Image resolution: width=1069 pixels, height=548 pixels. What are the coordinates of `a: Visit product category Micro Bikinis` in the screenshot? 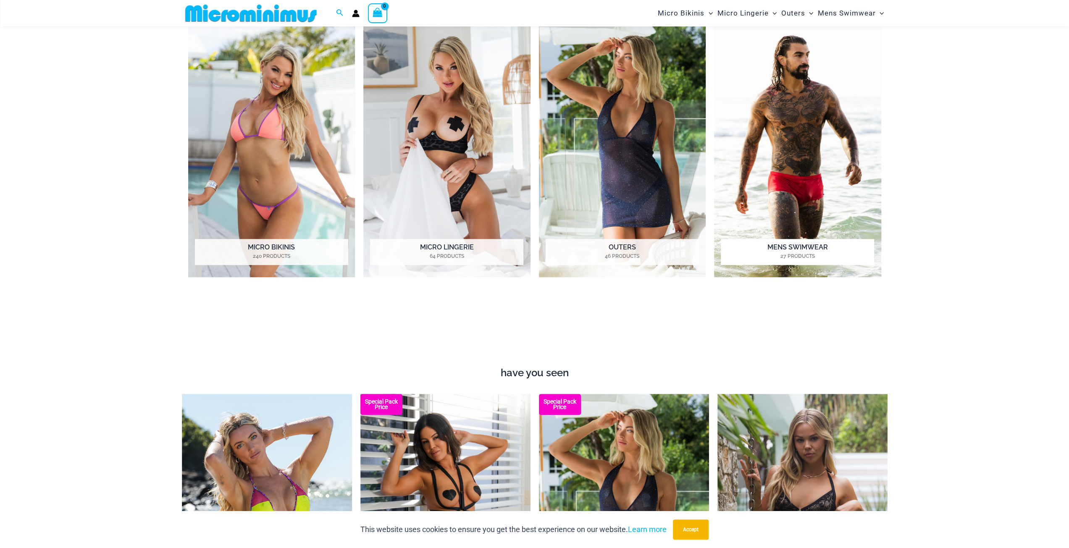 It's located at (272, 149).